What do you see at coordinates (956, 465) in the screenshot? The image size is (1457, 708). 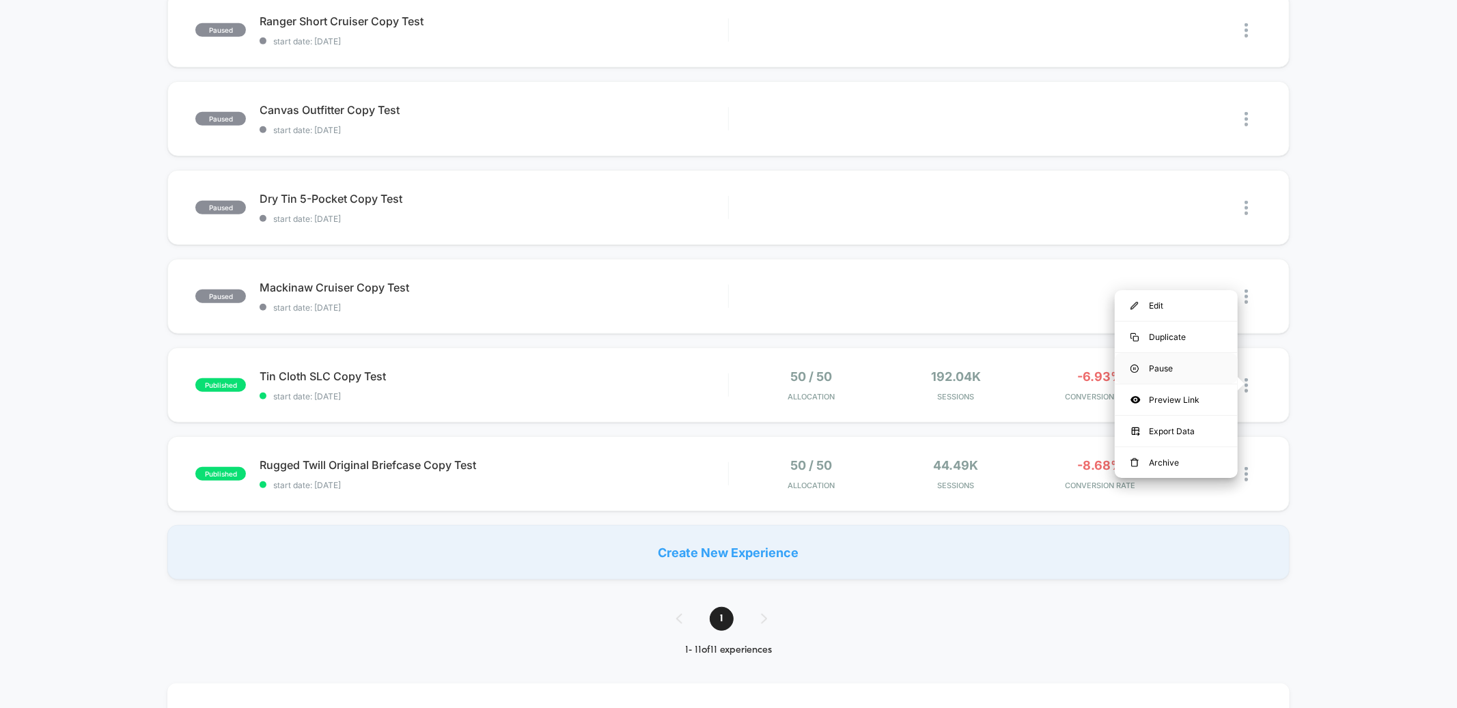 I see `span: 44.49k` at bounding box center [956, 465].